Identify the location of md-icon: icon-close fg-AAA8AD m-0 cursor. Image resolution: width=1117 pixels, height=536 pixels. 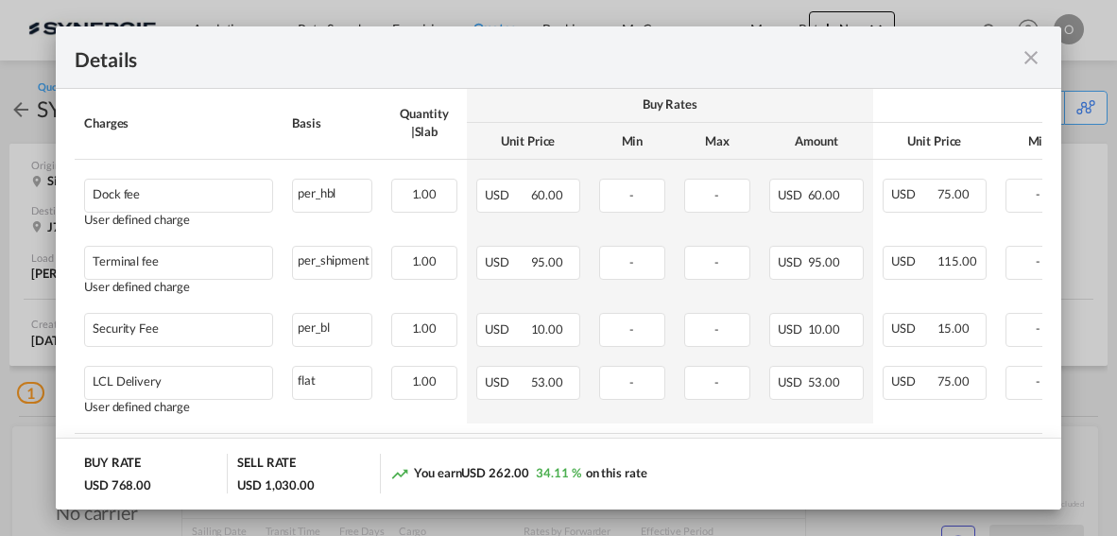
(1031, 58).